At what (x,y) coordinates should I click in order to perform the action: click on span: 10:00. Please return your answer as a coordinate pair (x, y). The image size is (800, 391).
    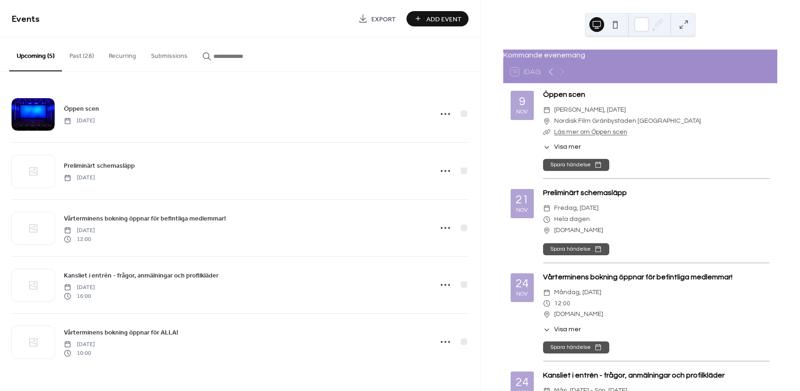
    Looking at the image, I should click on (79, 353).